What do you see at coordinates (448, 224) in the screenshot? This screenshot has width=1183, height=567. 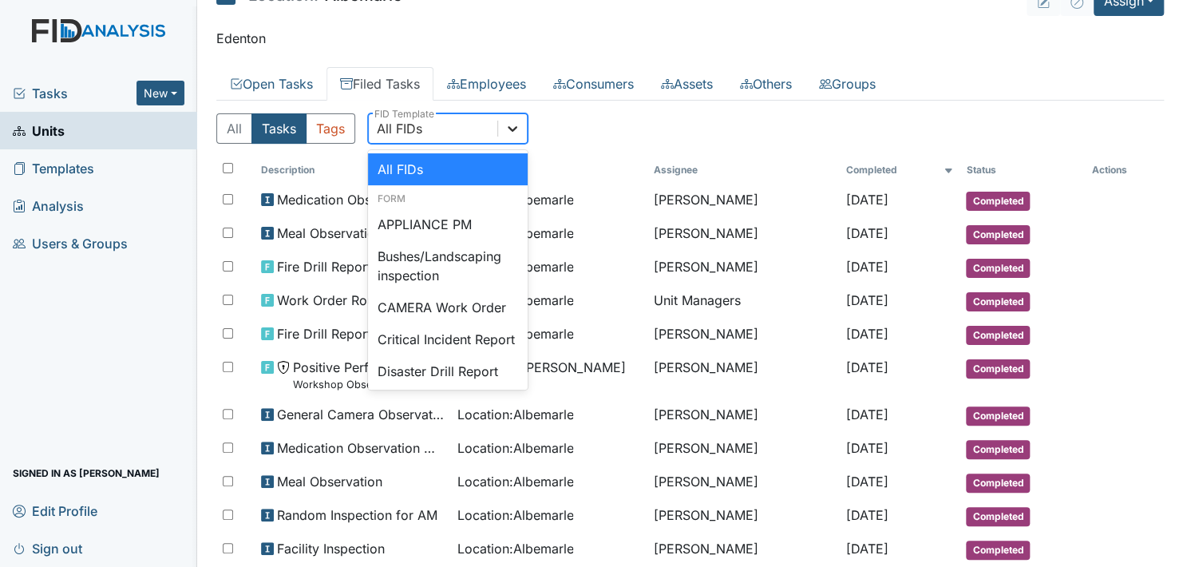 I see `div: APPLIANCE PM` at bounding box center [448, 224].